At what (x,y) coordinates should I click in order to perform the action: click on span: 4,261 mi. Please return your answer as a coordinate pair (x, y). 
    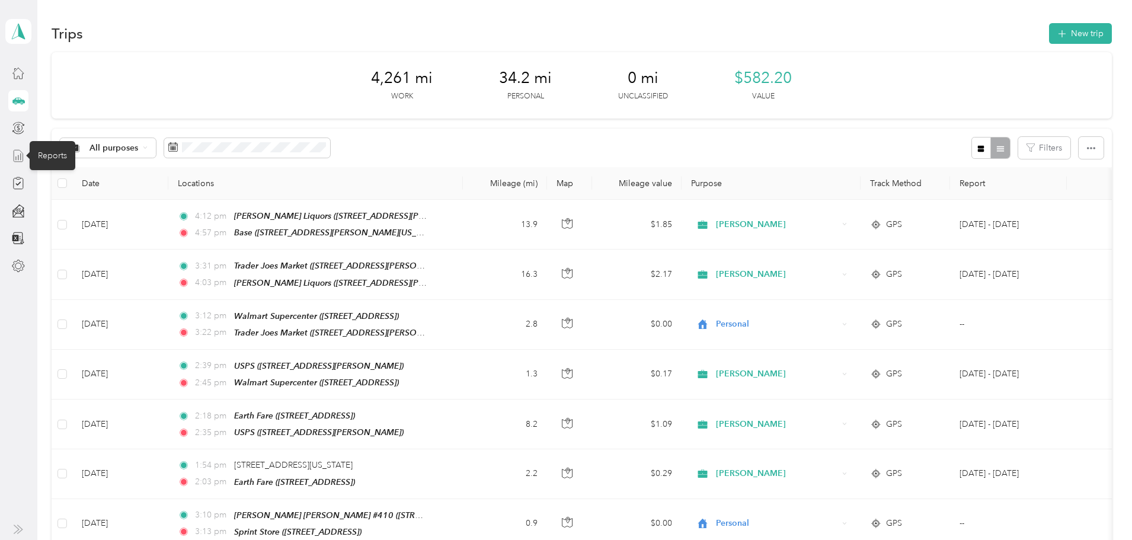
    Looking at the image, I should click on (402, 78).